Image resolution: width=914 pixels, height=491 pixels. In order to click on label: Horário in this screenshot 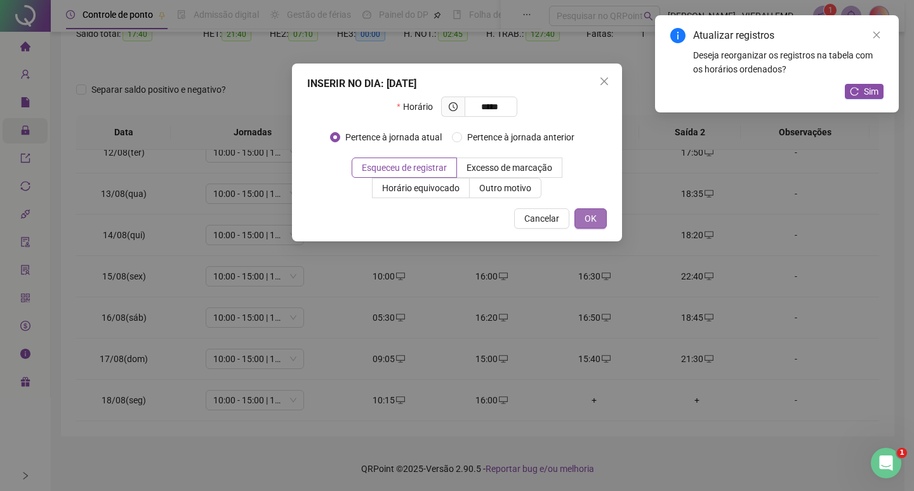, I will do `click(418, 107)`.